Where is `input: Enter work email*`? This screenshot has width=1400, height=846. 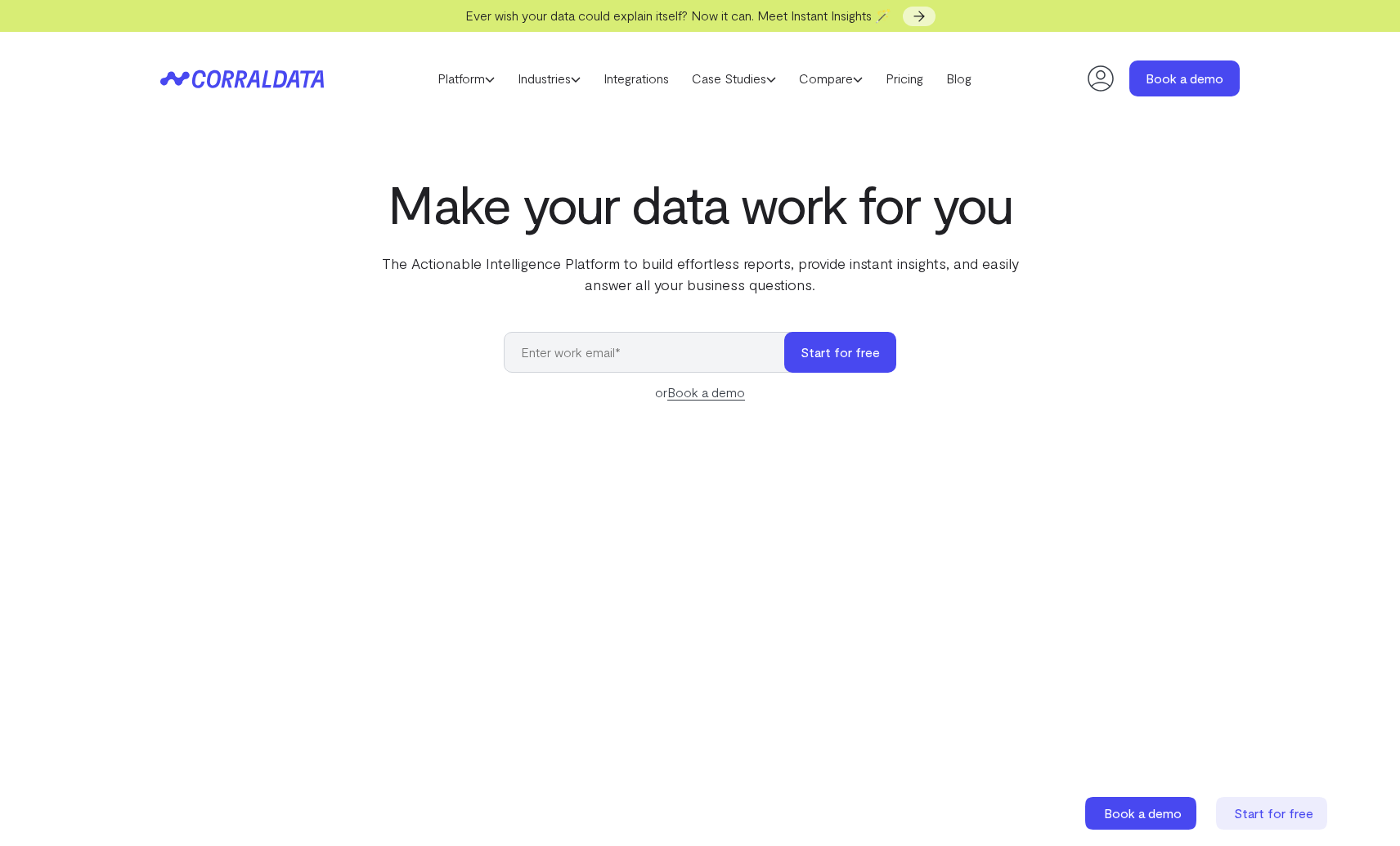 input: Enter work email* is located at coordinates (651, 352).